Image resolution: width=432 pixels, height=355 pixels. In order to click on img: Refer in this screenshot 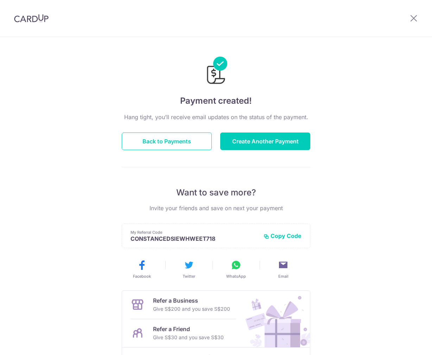, I will do `click(274, 319)`.